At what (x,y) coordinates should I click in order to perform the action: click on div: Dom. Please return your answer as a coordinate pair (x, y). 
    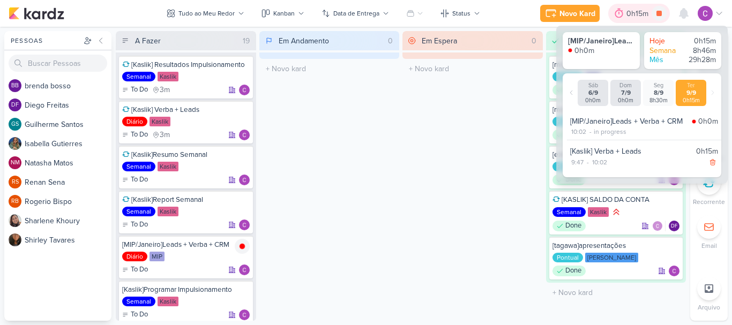
    Looking at the image, I should click on (626, 85).